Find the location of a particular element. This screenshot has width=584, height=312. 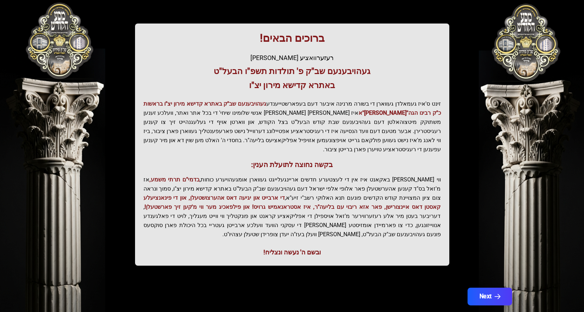

h3: בקשה נחוצה לתועלת הענין: is located at coordinates (292, 164).